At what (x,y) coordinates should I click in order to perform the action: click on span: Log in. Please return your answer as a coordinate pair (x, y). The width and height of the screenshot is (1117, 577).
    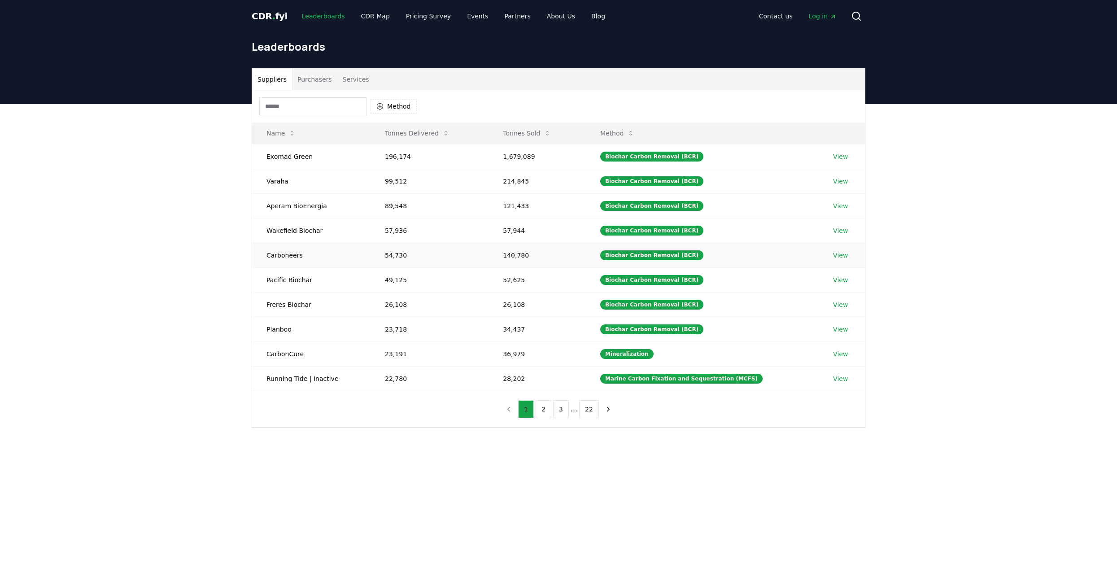
    Looking at the image, I should click on (822, 16).